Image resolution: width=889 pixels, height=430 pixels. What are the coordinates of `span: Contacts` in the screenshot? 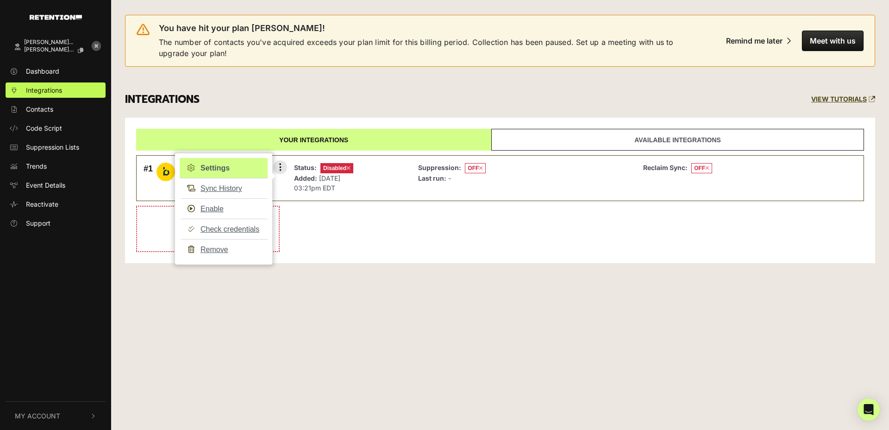 It's located at (39, 109).